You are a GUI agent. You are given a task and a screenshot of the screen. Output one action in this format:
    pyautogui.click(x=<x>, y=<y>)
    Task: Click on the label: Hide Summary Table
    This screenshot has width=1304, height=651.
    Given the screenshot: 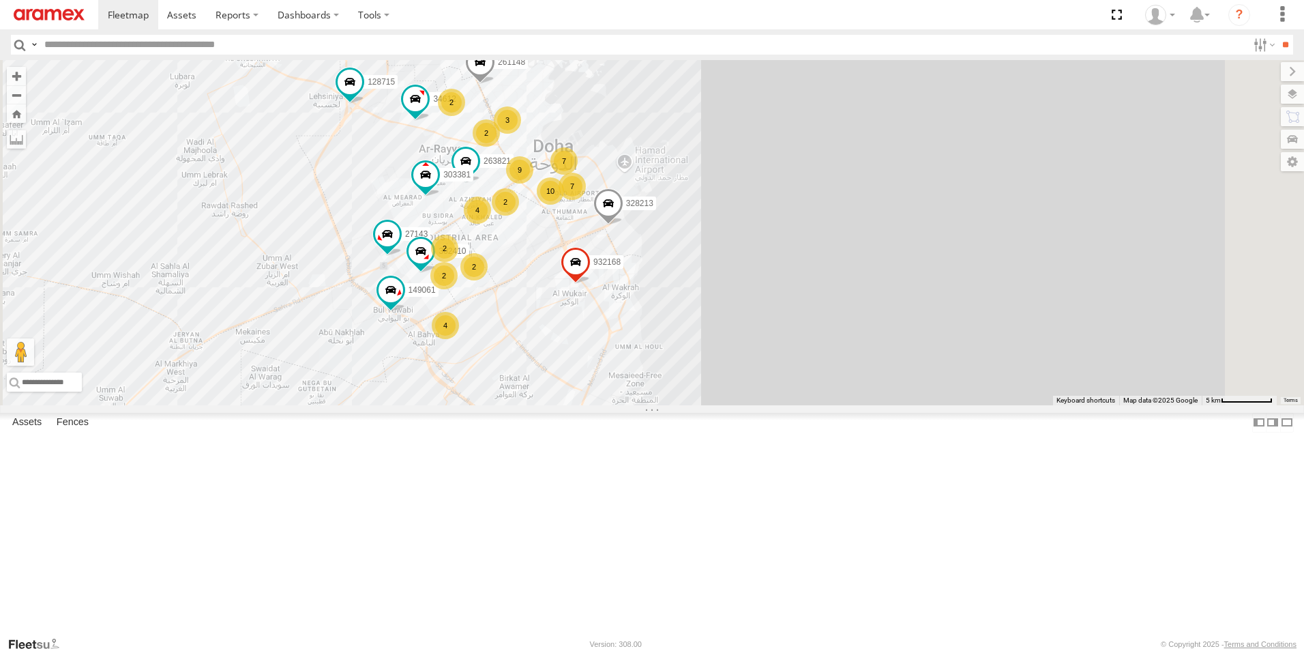 What is the action you would take?
    pyautogui.click(x=1287, y=422)
    